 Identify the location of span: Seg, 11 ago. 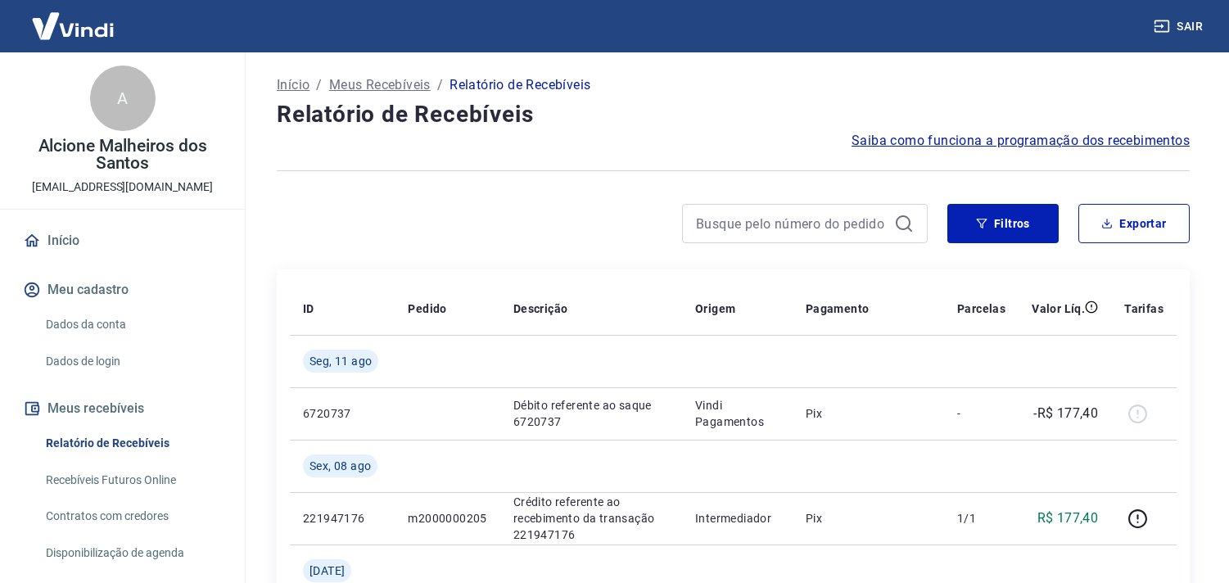
(341, 361).